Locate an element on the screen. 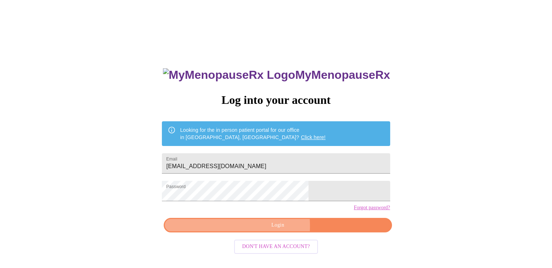  button: Don't have an account? is located at coordinates (276, 246).